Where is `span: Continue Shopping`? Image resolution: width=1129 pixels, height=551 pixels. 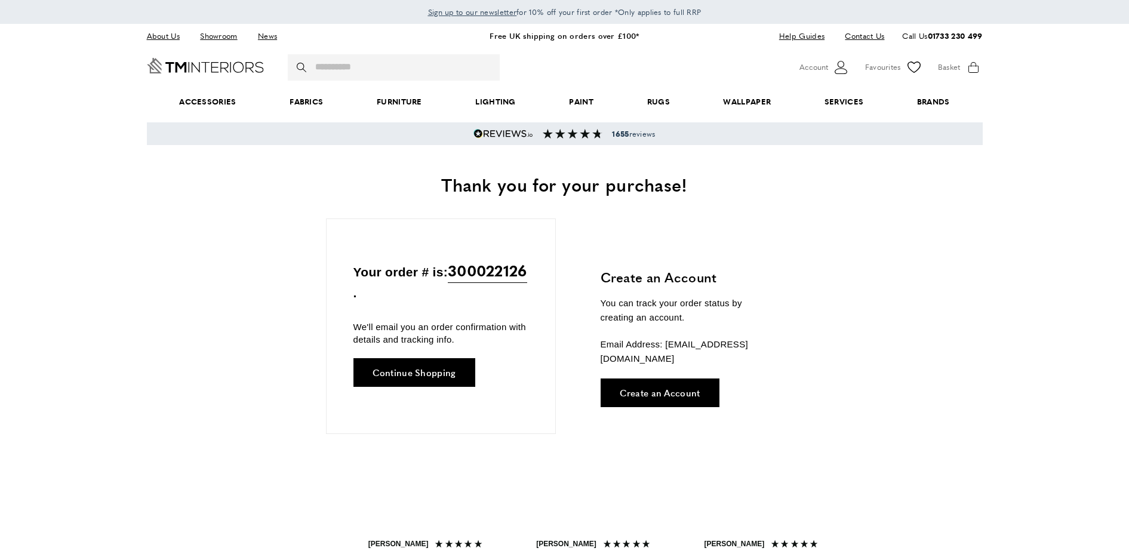 span: Continue Shopping is located at coordinates (414, 372).